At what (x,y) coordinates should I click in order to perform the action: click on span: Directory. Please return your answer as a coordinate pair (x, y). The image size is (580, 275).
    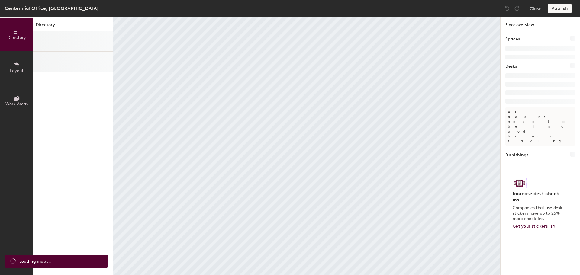
    Looking at the image, I should click on (17, 37).